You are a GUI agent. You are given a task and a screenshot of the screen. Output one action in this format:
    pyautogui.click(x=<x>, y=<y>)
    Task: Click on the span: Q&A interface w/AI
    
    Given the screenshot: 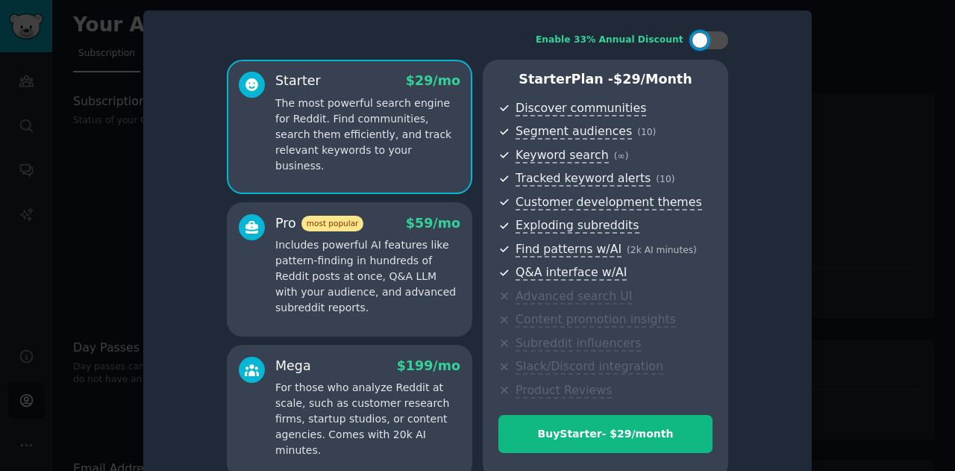 What is the action you would take?
    pyautogui.click(x=571, y=272)
    